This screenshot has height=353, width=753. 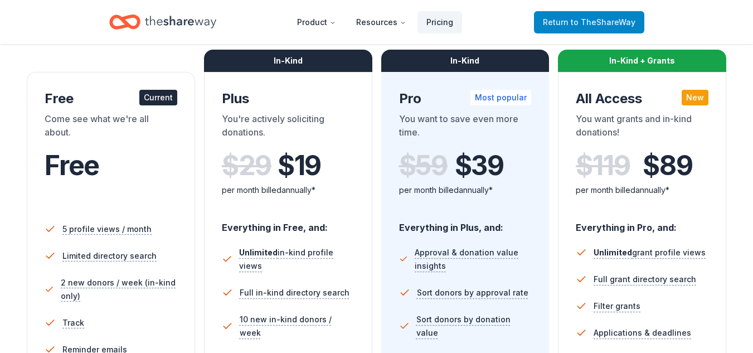 What do you see at coordinates (472, 259) in the screenshot?
I see `span: Approval & donation value insights` at bounding box center [472, 259].